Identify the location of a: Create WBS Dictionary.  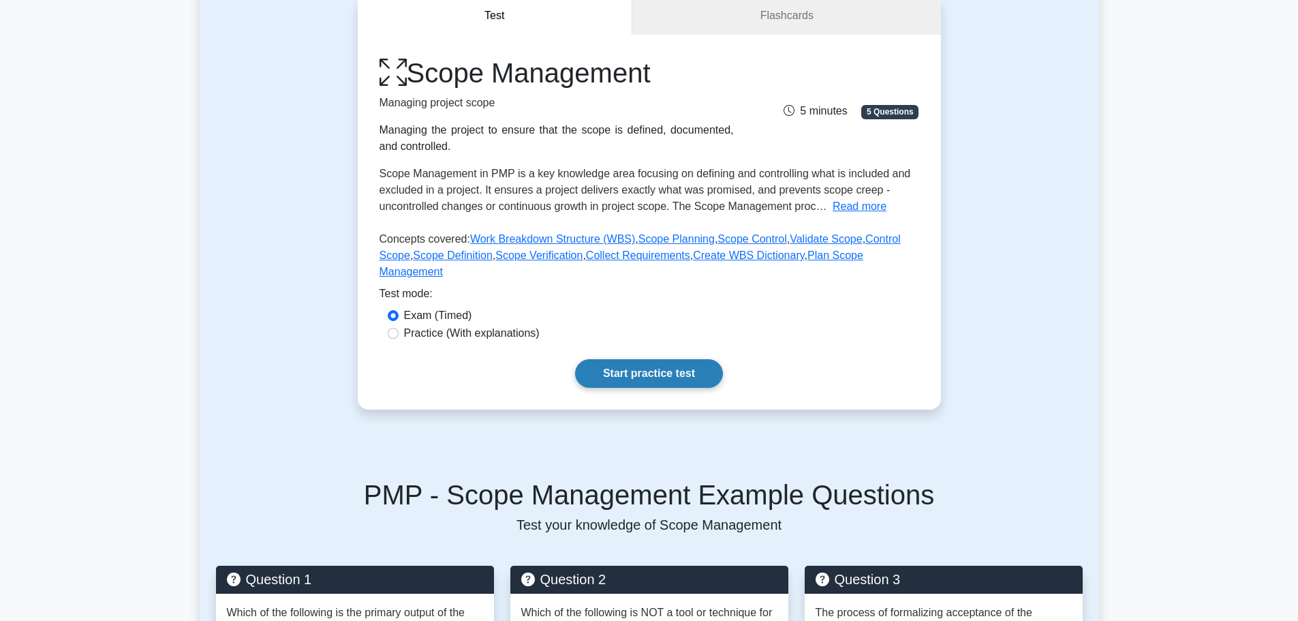
(748, 255).